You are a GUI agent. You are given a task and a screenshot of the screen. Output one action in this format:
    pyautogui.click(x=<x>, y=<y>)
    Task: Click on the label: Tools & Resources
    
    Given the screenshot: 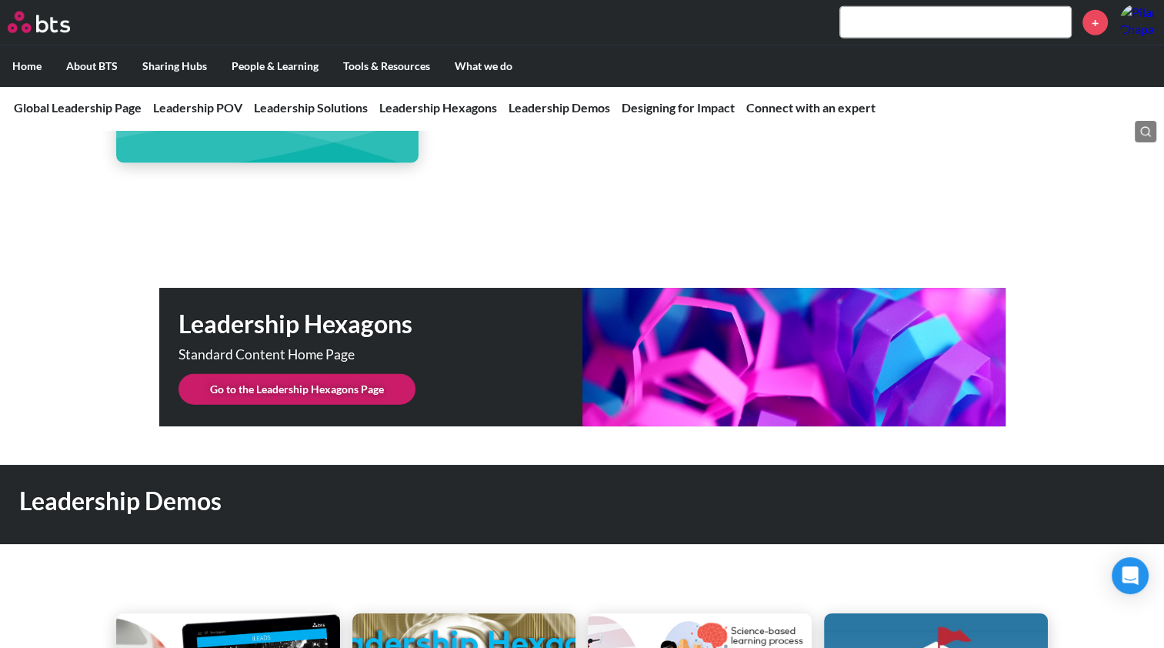 What is the action you would take?
    pyautogui.click(x=386, y=66)
    